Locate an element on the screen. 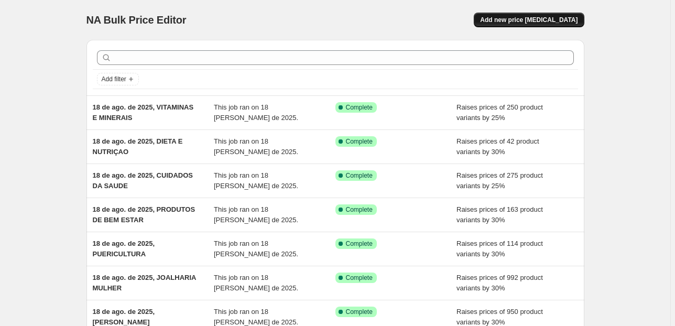 This screenshot has height=326, width=675. span: Raises prices of 992 product variants by 30% is located at coordinates (500, 283).